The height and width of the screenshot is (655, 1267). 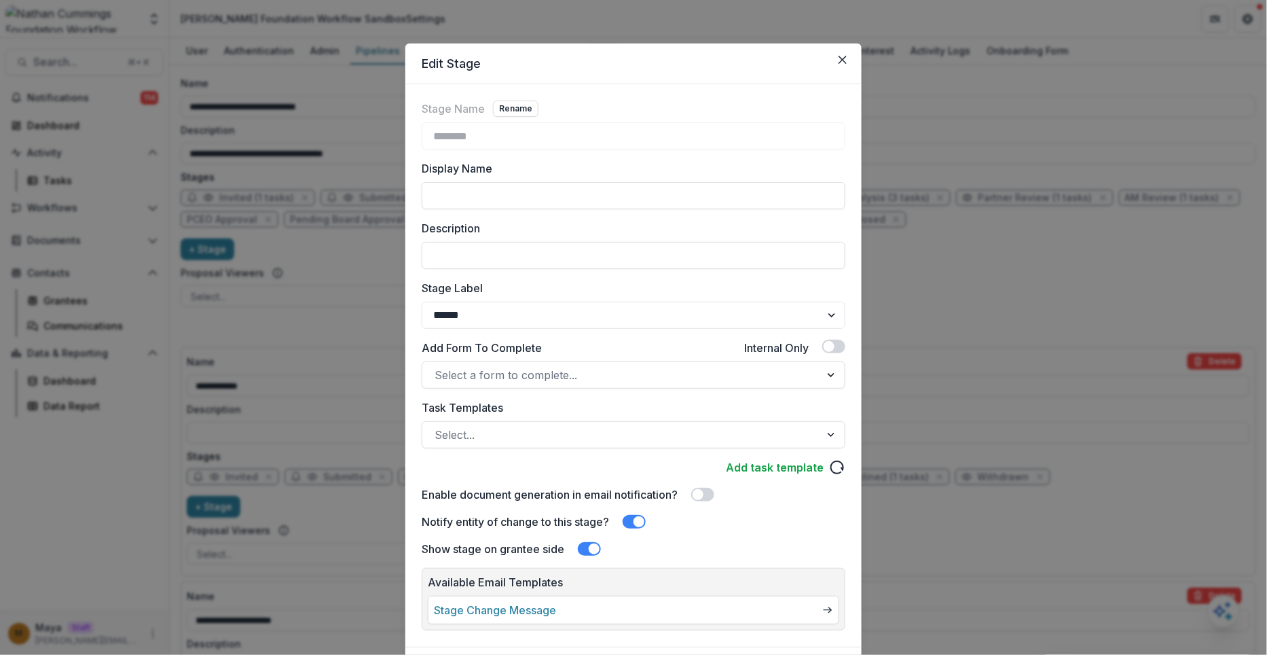 What do you see at coordinates (843, 60) in the screenshot?
I see `button: Close` at bounding box center [843, 60].